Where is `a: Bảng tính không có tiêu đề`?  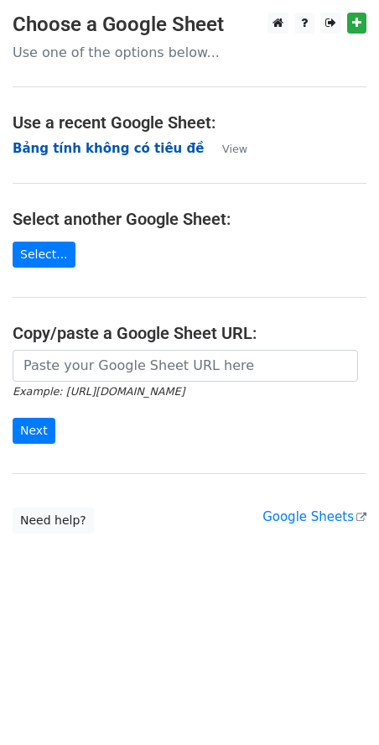
a: Bảng tính không có tiêu đề is located at coordinates (108, 148).